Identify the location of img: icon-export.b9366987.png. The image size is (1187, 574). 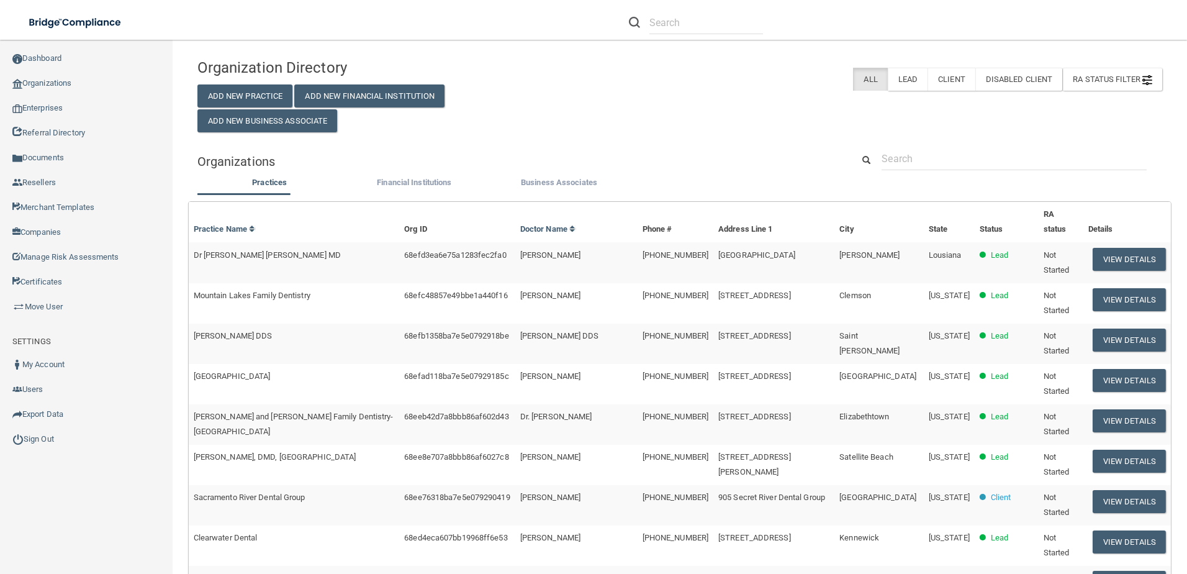
(17, 414).